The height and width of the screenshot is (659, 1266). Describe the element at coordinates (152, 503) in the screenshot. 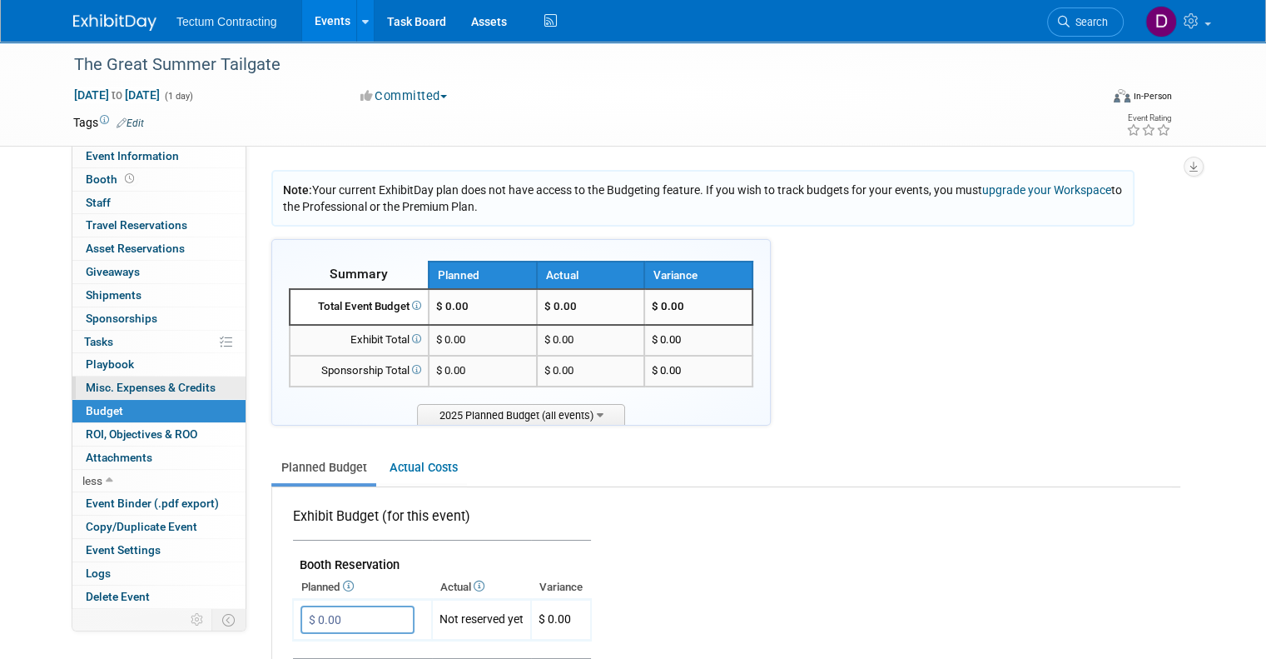

I see `span: Event Binder (.pdf export)` at that location.